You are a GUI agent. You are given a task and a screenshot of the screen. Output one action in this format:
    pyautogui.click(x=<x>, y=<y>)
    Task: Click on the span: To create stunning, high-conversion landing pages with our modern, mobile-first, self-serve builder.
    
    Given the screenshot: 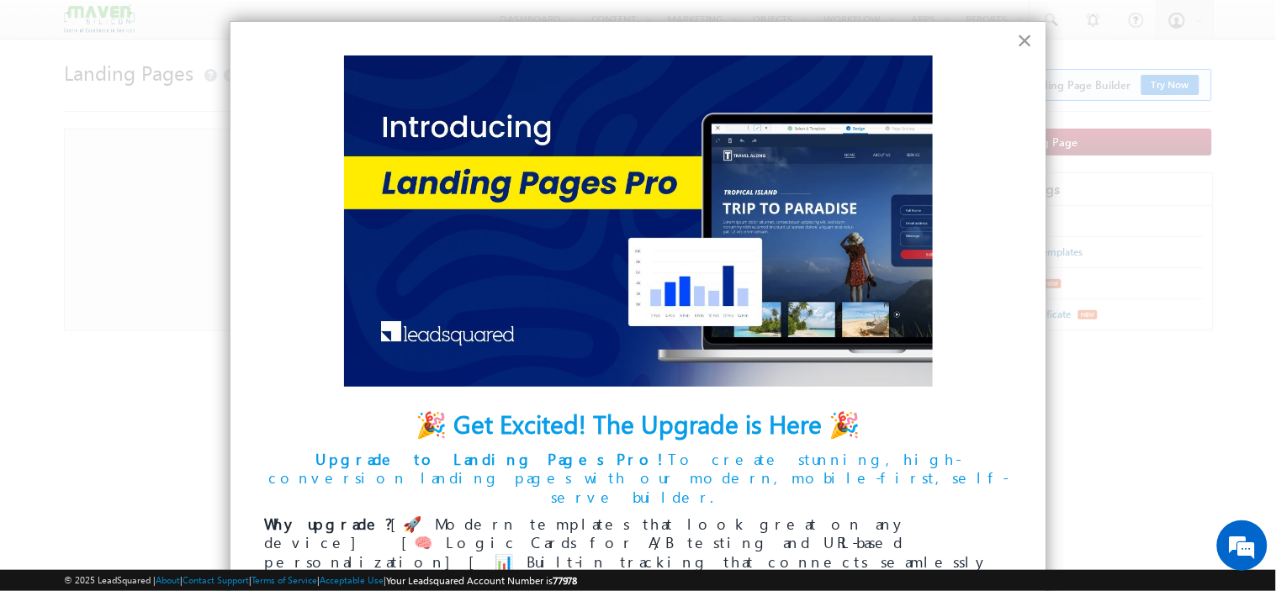 What is the action you would take?
    pyautogui.click(x=638, y=478)
    